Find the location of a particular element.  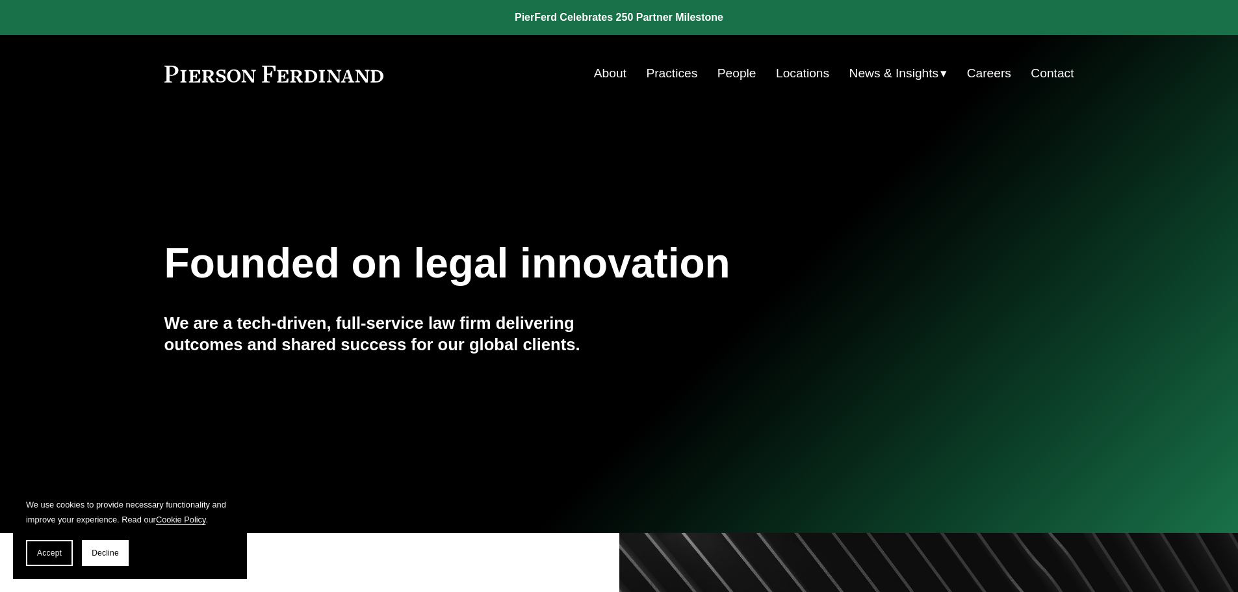

a: Locations is located at coordinates (802, 73).